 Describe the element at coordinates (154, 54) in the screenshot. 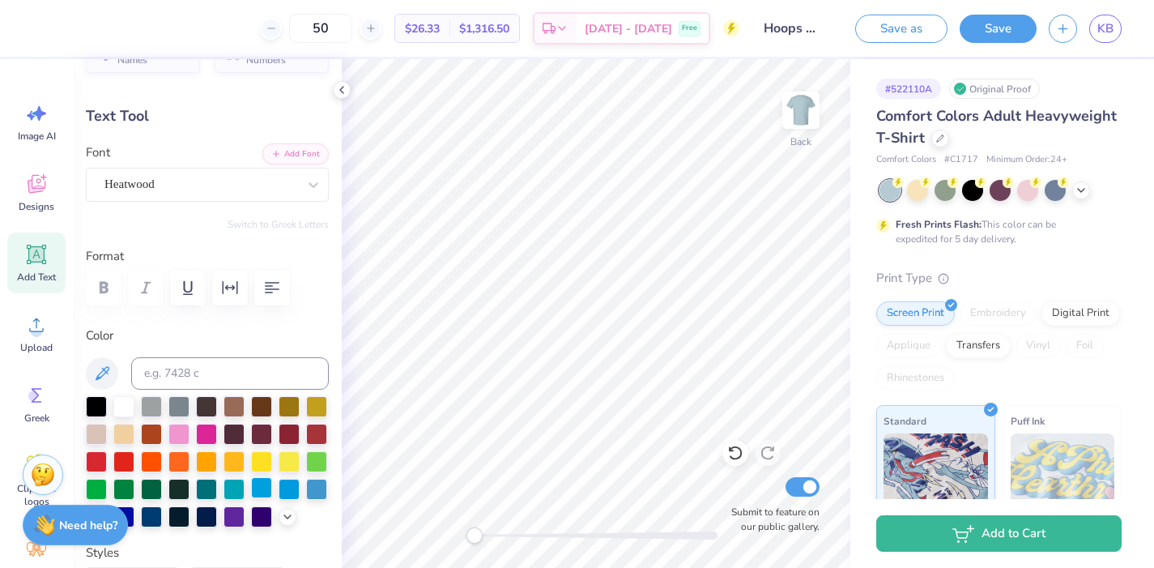

I see `span: Personalized Names` at that location.